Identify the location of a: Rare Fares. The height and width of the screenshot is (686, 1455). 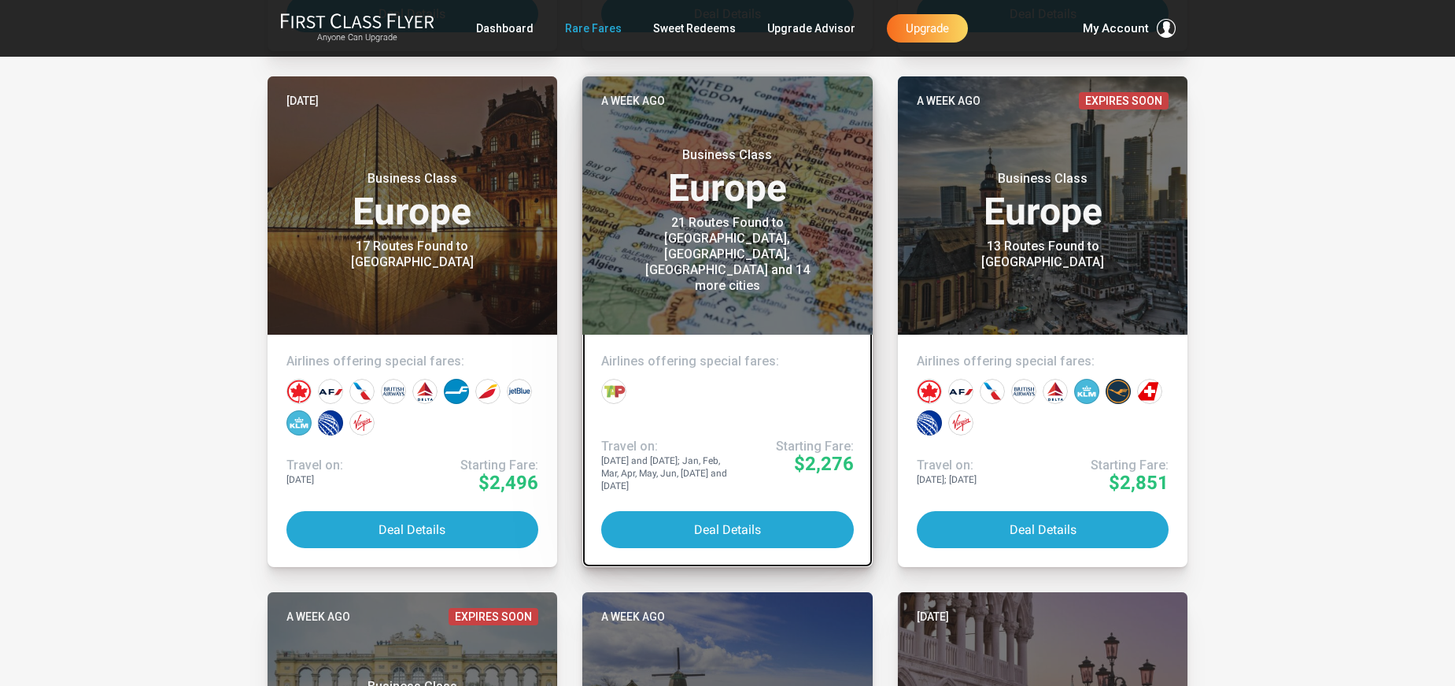
(593, 28).